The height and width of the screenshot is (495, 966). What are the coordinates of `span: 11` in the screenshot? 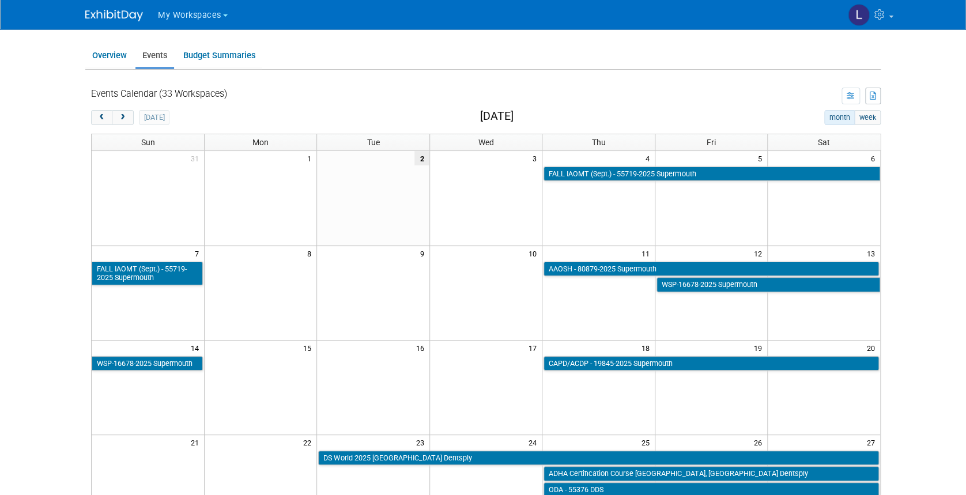 It's located at (647, 253).